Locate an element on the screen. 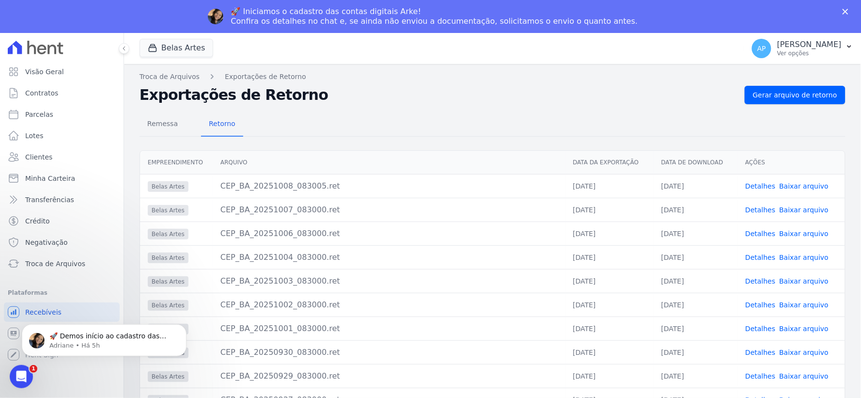 This screenshot has height=398, width=861. span: Clientes is located at coordinates (39, 157).